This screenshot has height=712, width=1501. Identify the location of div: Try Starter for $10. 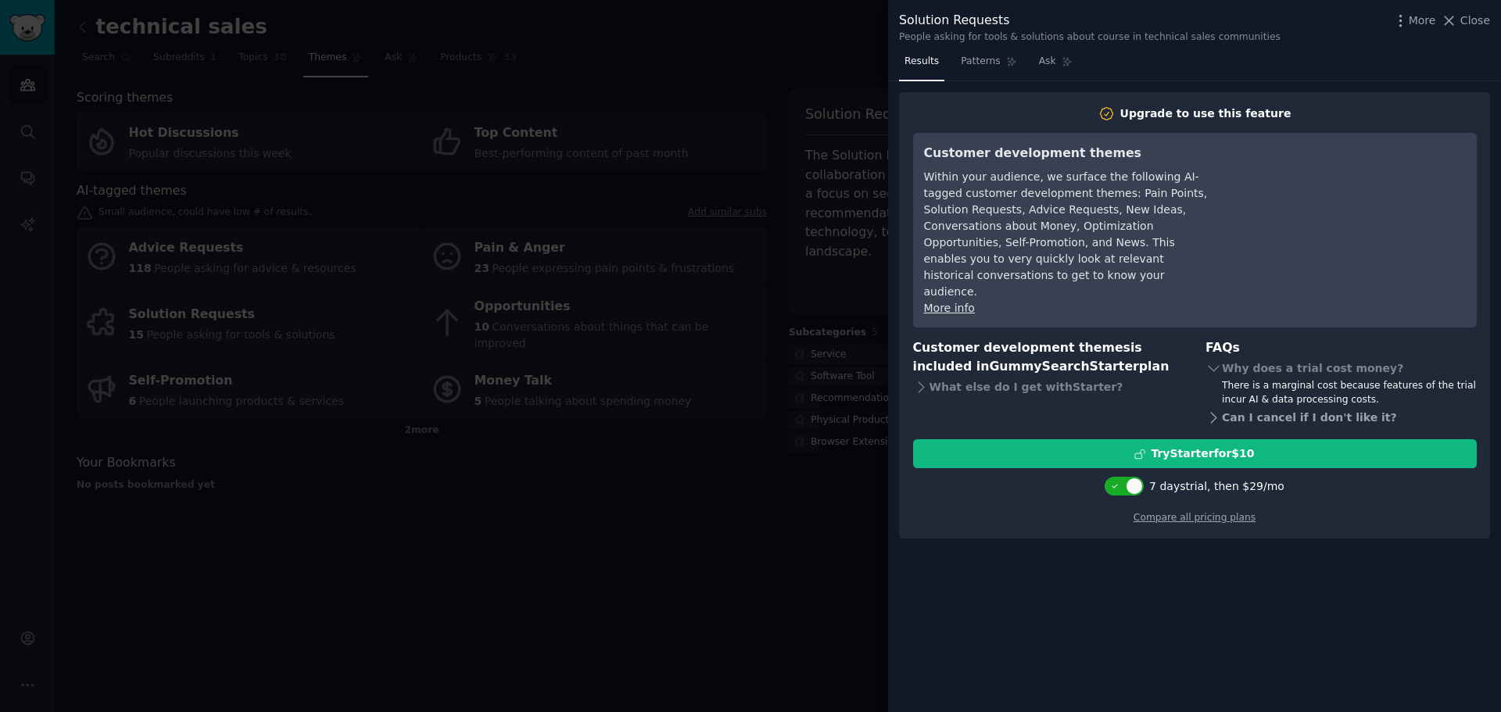
(1202, 453).